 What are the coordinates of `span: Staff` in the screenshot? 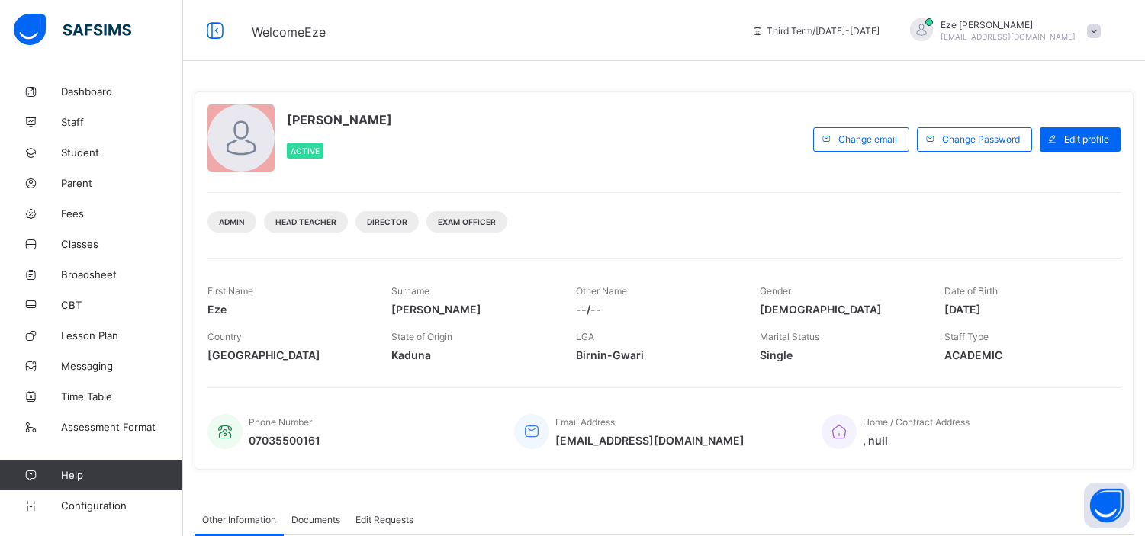 It's located at (122, 122).